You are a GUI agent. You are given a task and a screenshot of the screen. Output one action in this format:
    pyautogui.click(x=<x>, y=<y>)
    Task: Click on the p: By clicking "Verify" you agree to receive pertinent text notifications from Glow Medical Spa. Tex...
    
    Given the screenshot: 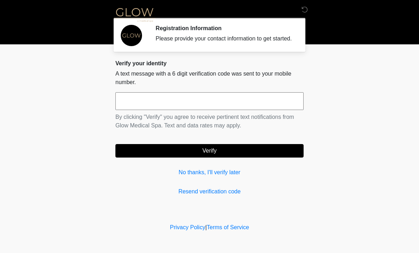 What is the action you would take?
    pyautogui.click(x=209, y=121)
    